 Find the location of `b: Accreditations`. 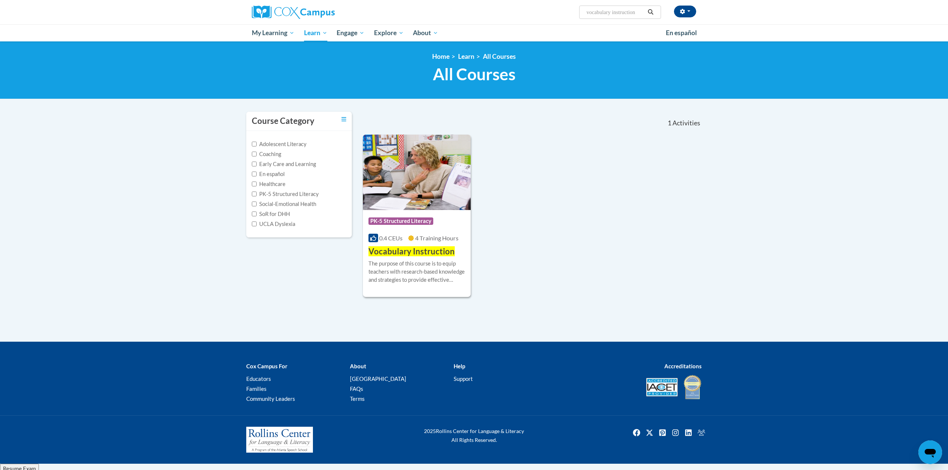

b: Accreditations is located at coordinates (683, 366).